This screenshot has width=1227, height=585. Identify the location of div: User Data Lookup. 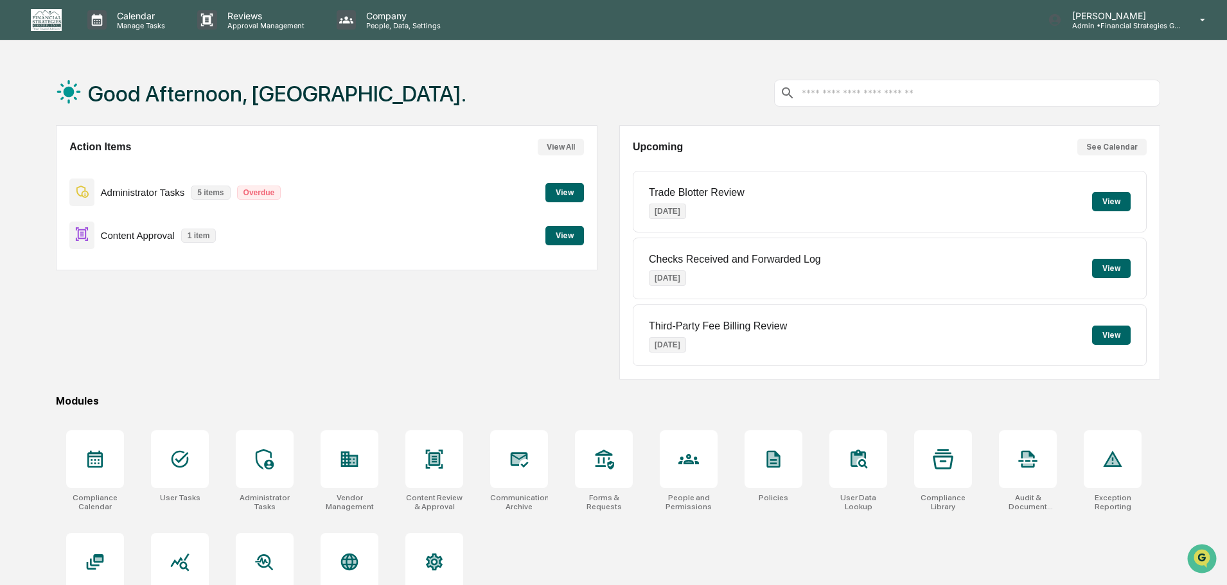
(859, 503).